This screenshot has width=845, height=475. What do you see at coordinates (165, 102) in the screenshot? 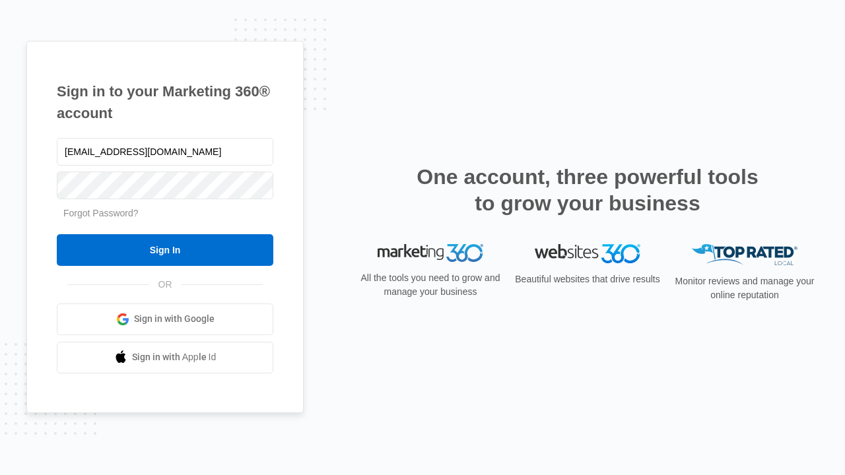
I see `h1: Sign in to your Marketing 360® account` at bounding box center [165, 102].